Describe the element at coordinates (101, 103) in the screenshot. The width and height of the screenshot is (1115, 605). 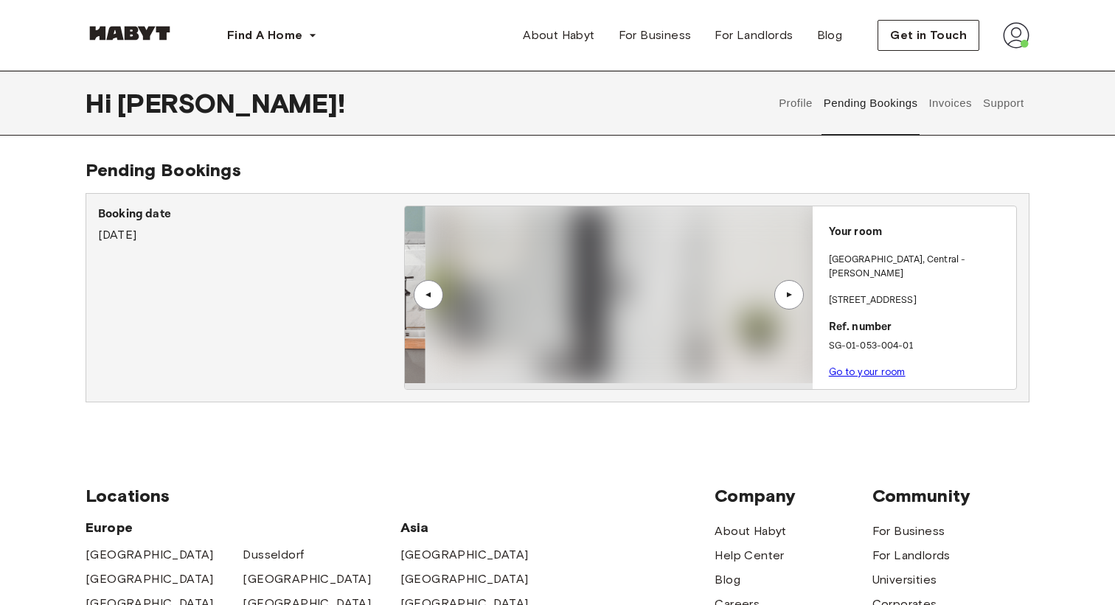
I see `span: Hi` at that location.